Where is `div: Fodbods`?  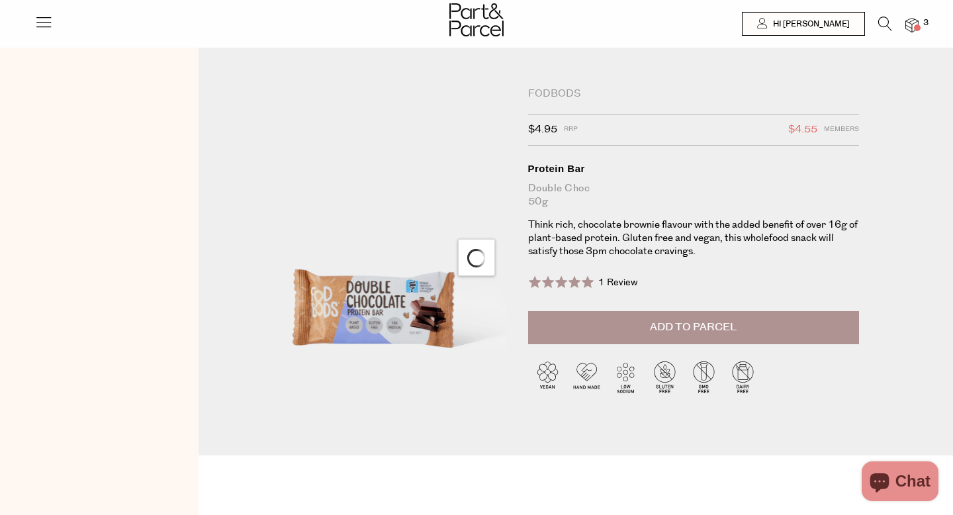
div: Fodbods is located at coordinates (694, 94).